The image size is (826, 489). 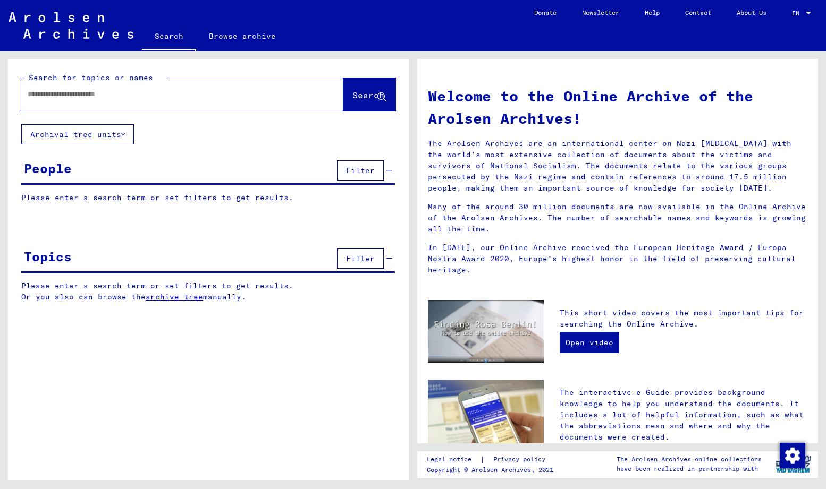 I want to click on p: Please enter a search term or set filters to get results. Or you also can browse the manually., so click(x=208, y=292).